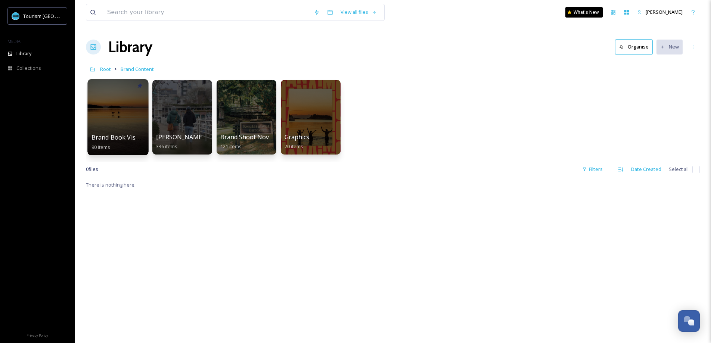  I want to click on a: Graphics20 items, so click(297, 142).